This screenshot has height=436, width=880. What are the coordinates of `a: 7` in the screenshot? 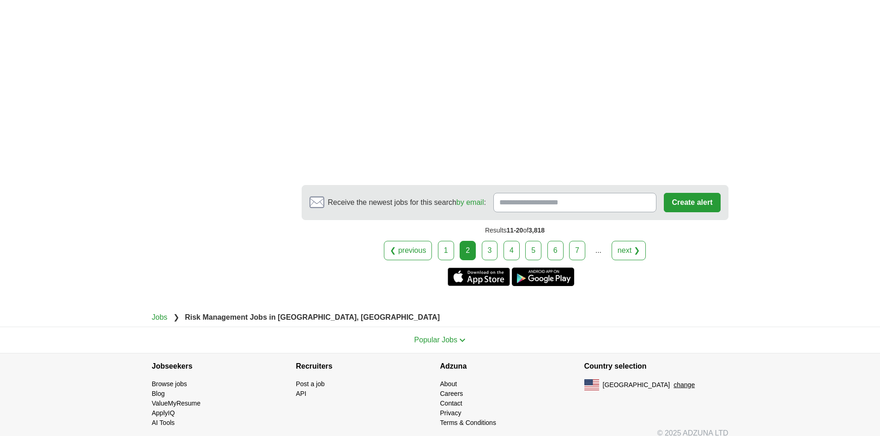 It's located at (577, 251).